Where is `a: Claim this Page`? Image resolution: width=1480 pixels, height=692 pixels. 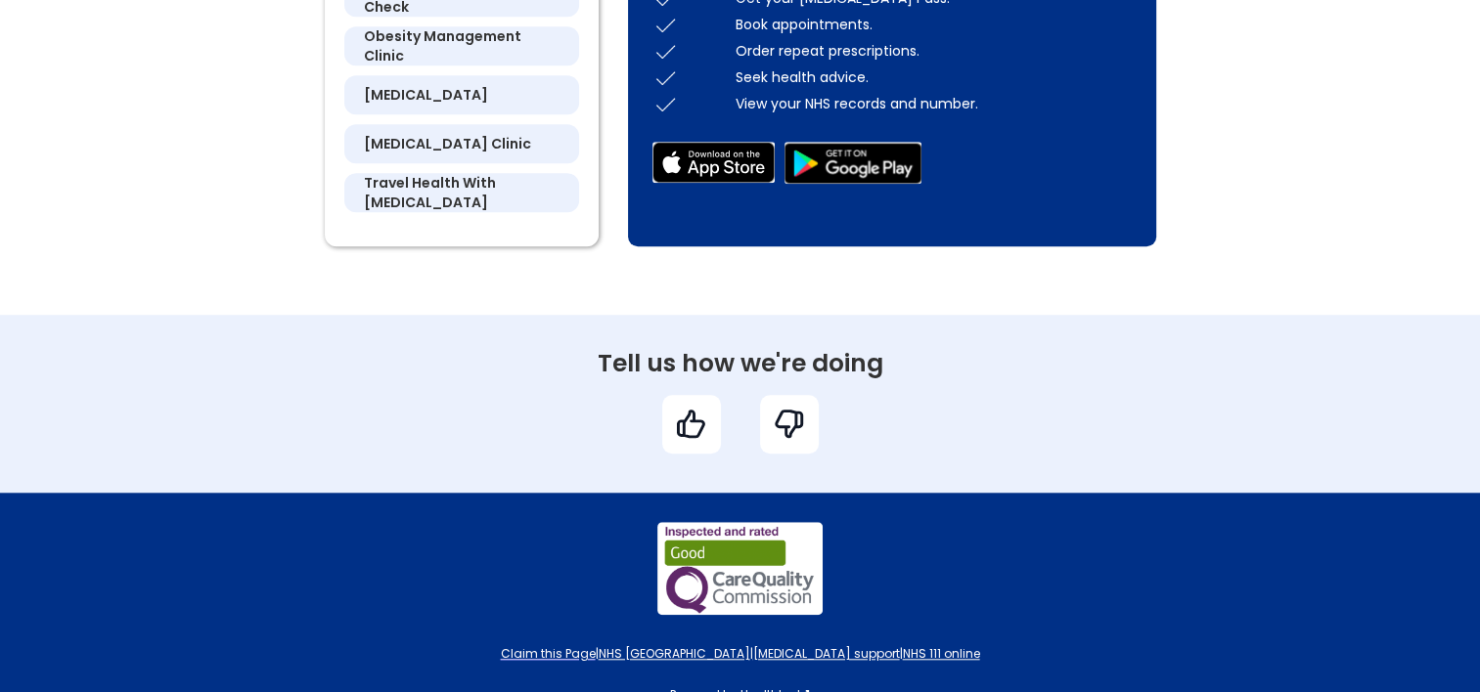 a: Claim this Page is located at coordinates (548, 653).